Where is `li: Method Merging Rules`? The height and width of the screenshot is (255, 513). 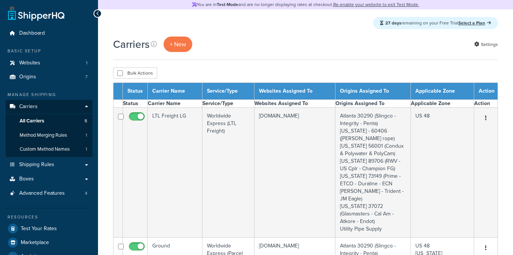
li: Method Merging Rules is located at coordinates (49, 135).